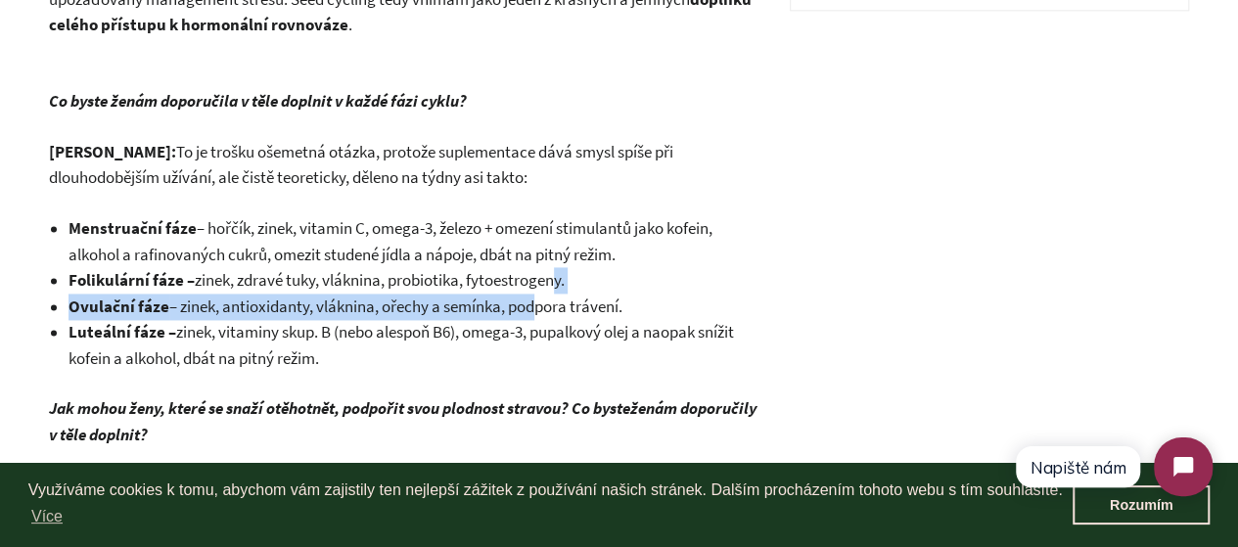  I want to click on li: – hořčík, zinek, vitamin C, omega-3, železo + omezení stimulantů jako kofein, alkohol a rafinovan..., so click(414, 241).